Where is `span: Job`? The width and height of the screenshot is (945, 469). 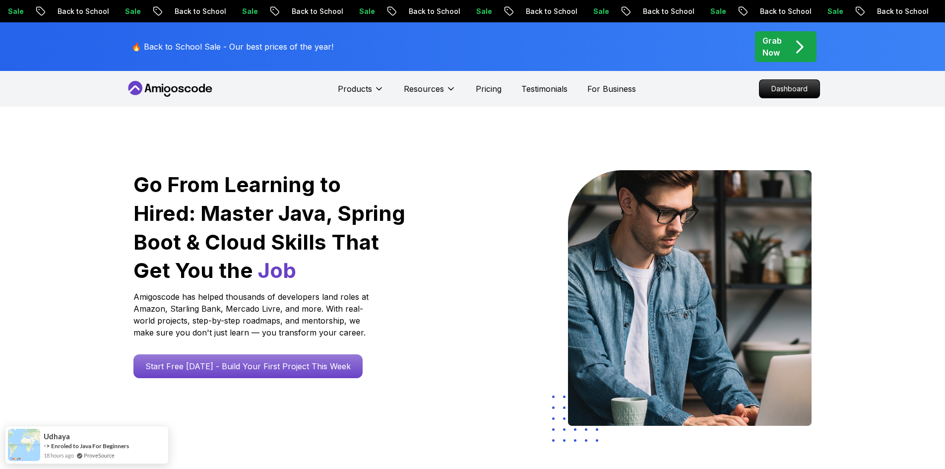
span: Job is located at coordinates (277, 270).